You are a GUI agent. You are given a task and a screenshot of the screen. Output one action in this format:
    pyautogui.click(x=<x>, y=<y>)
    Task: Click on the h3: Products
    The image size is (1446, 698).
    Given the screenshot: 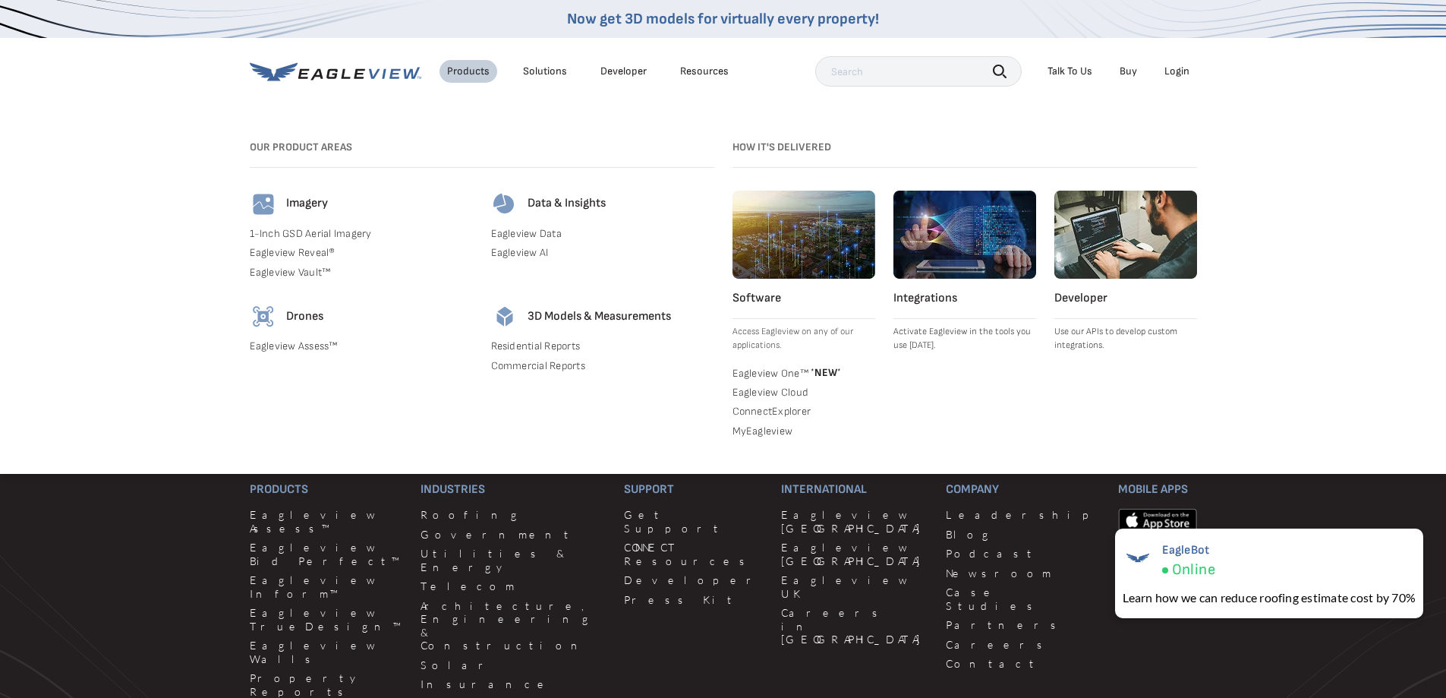 What is the action you would take?
    pyautogui.click(x=326, y=489)
    